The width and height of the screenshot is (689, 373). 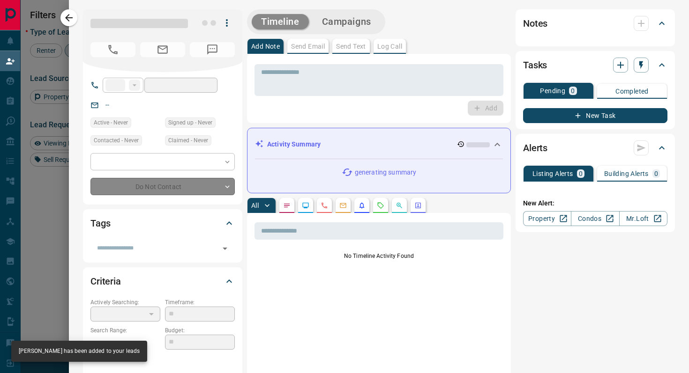 What do you see at coordinates (399, 206) in the screenshot?
I see `svg: Opportunities` at bounding box center [399, 206].